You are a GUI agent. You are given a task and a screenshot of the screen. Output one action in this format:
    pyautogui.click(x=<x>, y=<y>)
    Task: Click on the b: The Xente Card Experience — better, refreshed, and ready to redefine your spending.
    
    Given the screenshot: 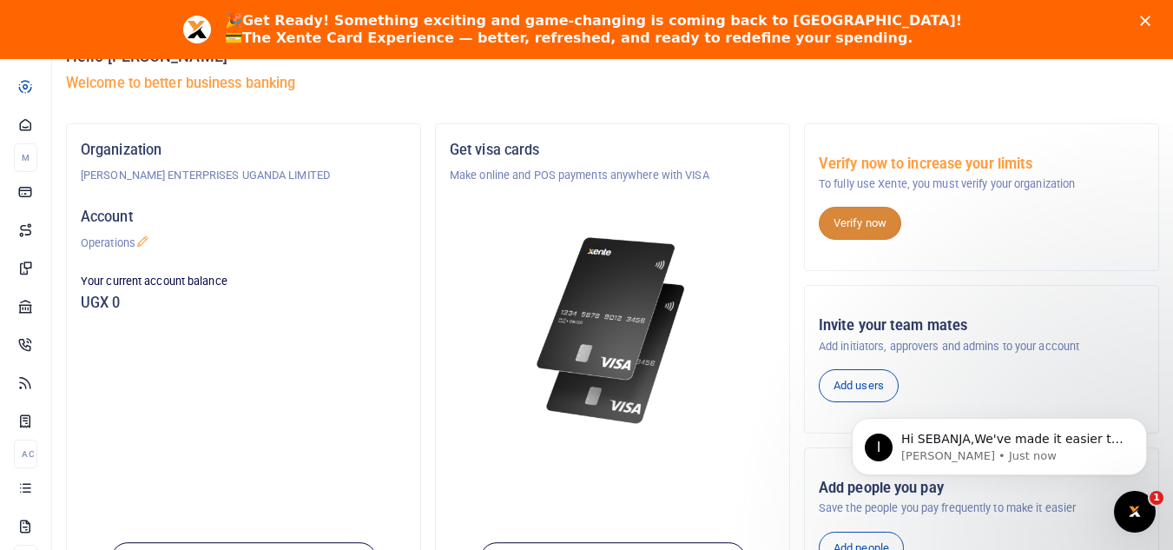 What is the action you would take?
    pyautogui.click(x=578, y=37)
    